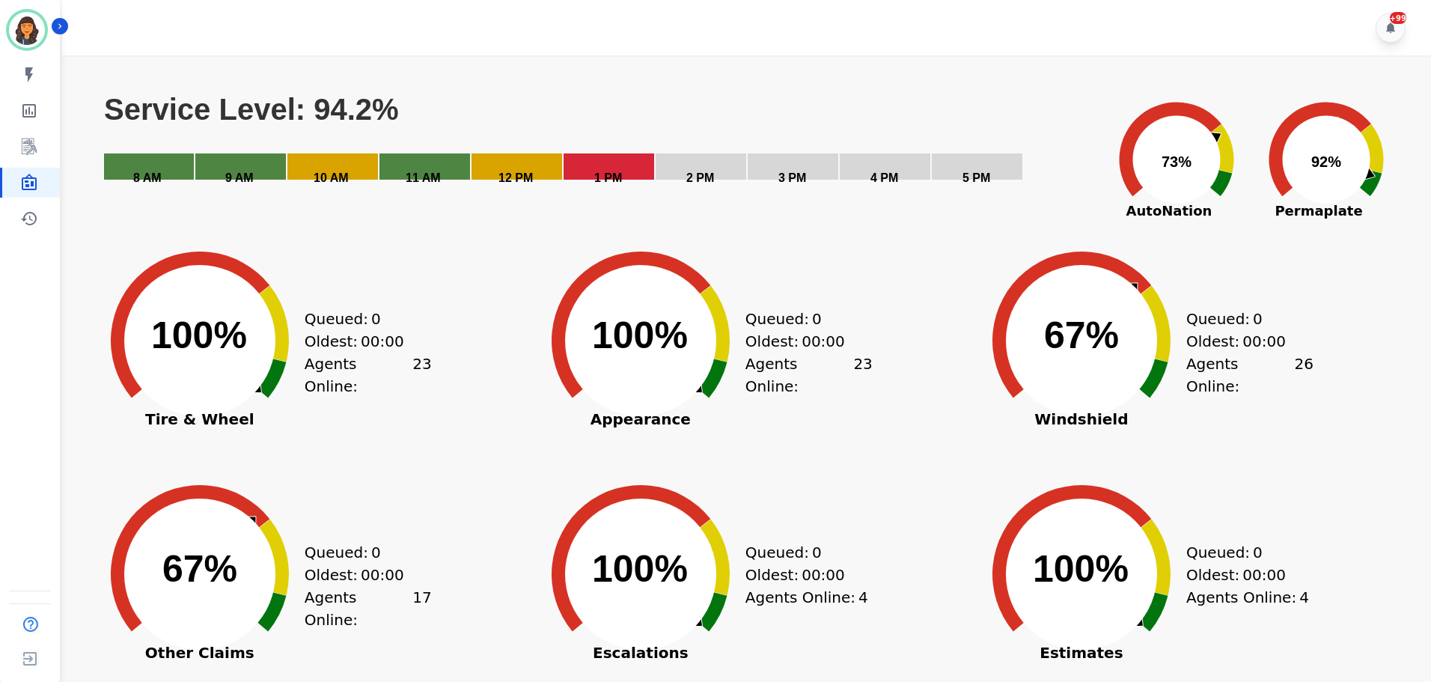 The width and height of the screenshot is (1431, 682). Describe the element at coordinates (27, 30) in the screenshot. I see `img: Bordered avatar` at that location.